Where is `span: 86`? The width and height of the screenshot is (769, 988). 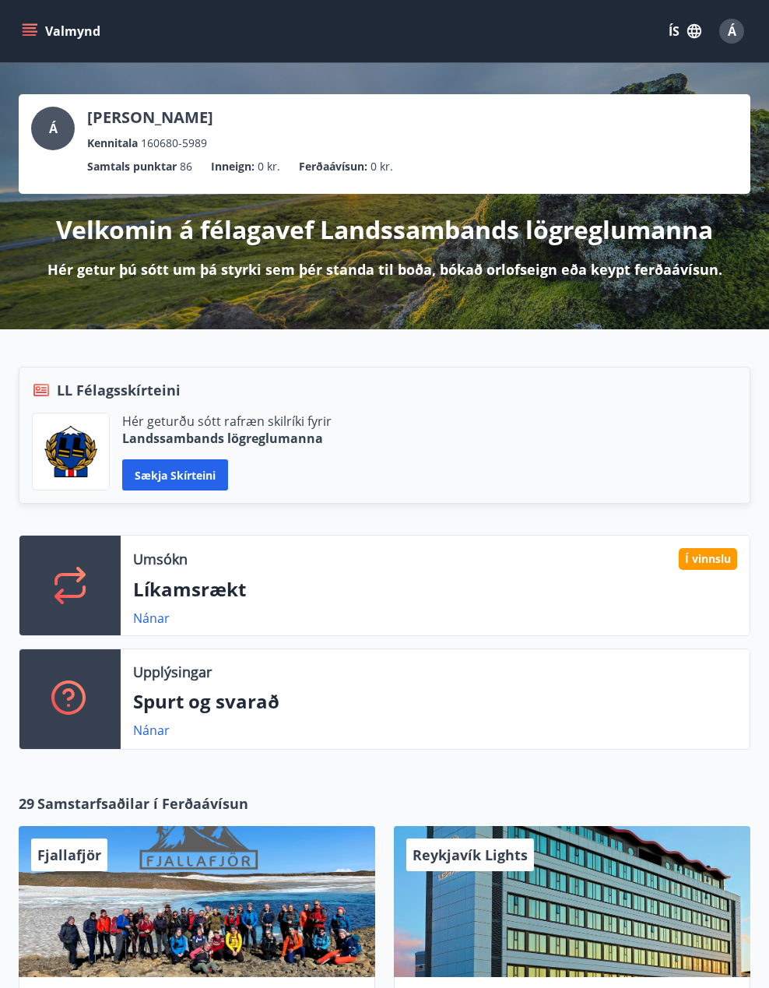 span: 86 is located at coordinates (186, 167).